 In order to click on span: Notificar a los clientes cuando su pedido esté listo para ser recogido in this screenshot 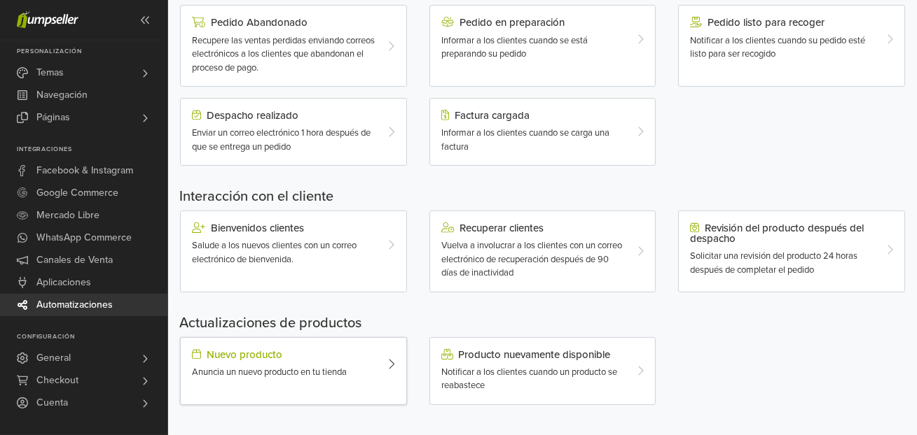, I will do `click(777, 48)`.